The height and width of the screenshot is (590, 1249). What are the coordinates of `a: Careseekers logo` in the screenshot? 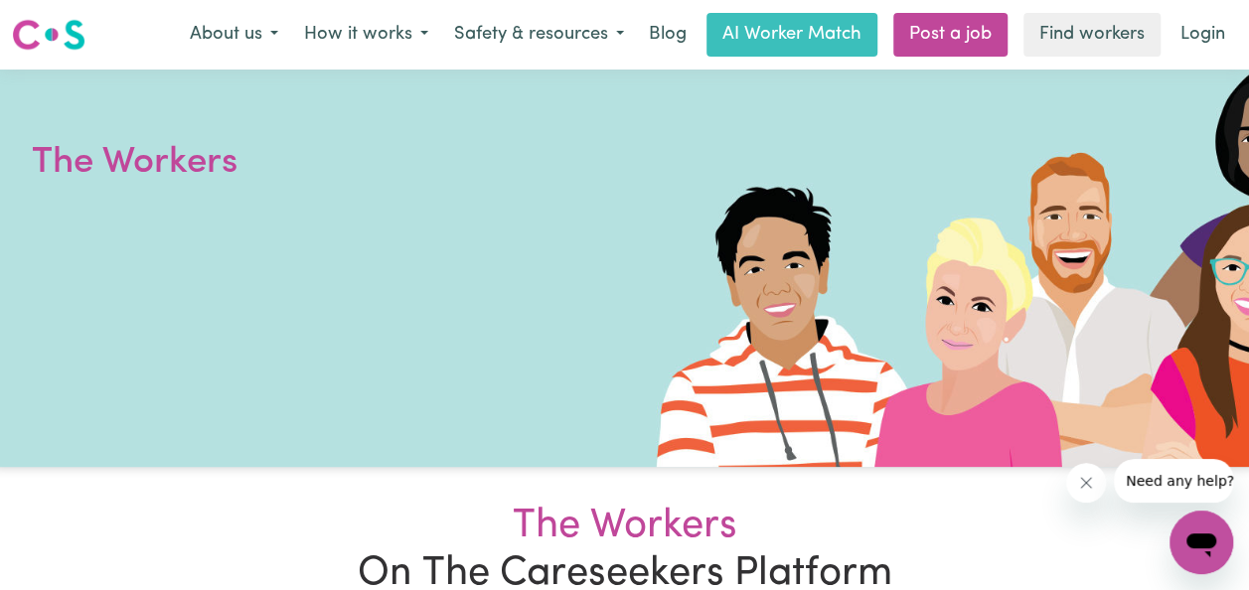 It's located at (49, 35).